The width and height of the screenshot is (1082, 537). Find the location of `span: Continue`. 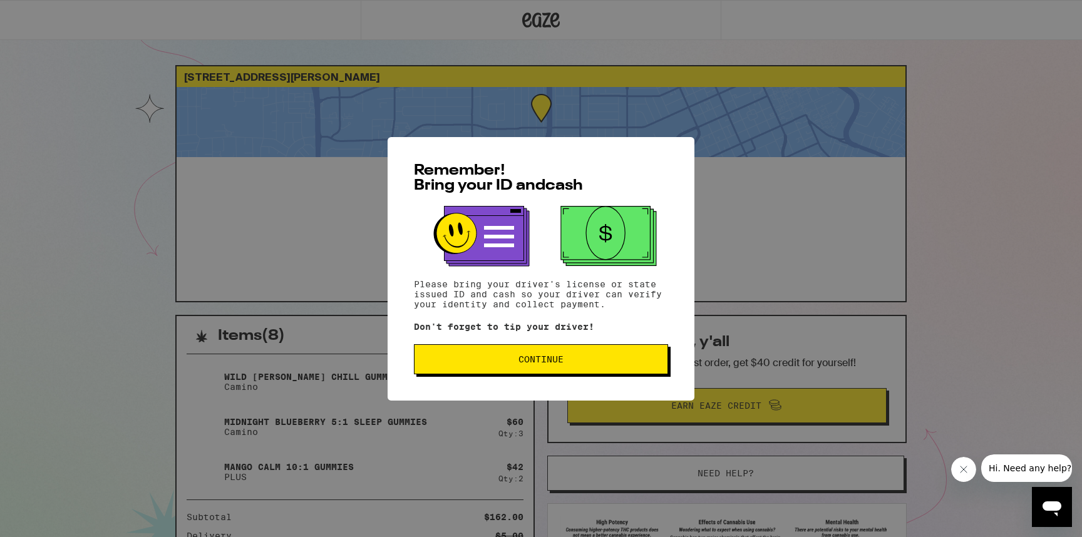

span: Continue is located at coordinates (541, 360).